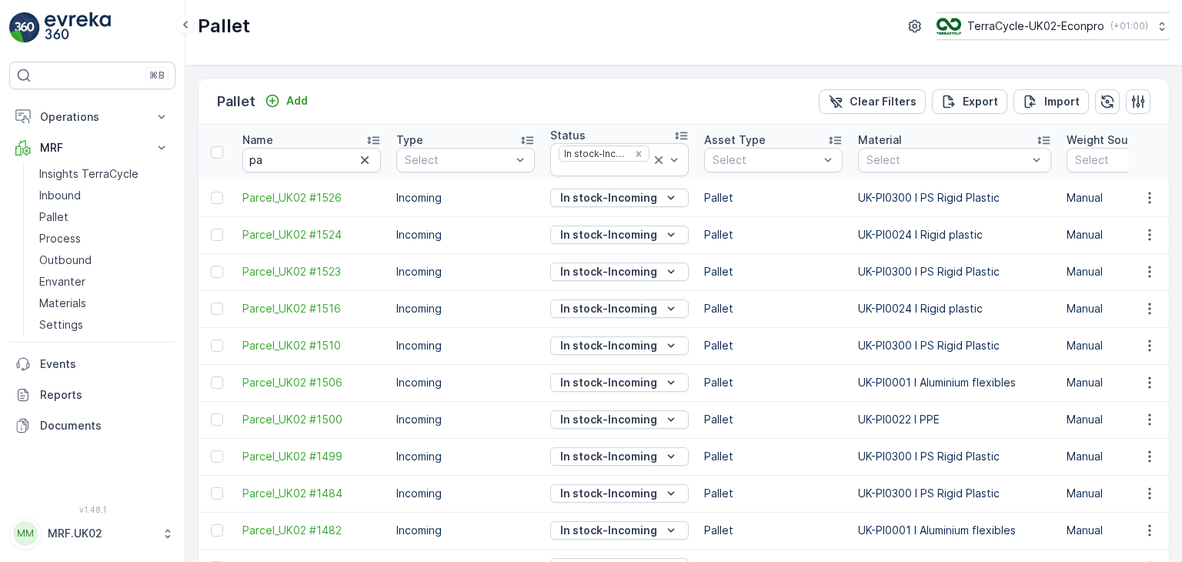 Image resolution: width=1182 pixels, height=562 pixels. Describe the element at coordinates (25, 28) in the screenshot. I see `img: logo` at that location.